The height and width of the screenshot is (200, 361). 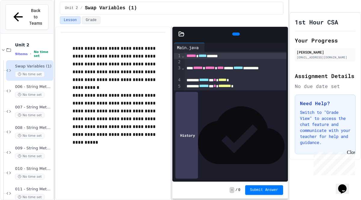 What do you see at coordinates (33, 107) in the screenshot?
I see `span: 007 - String Methods - charAt` at bounding box center [33, 107].